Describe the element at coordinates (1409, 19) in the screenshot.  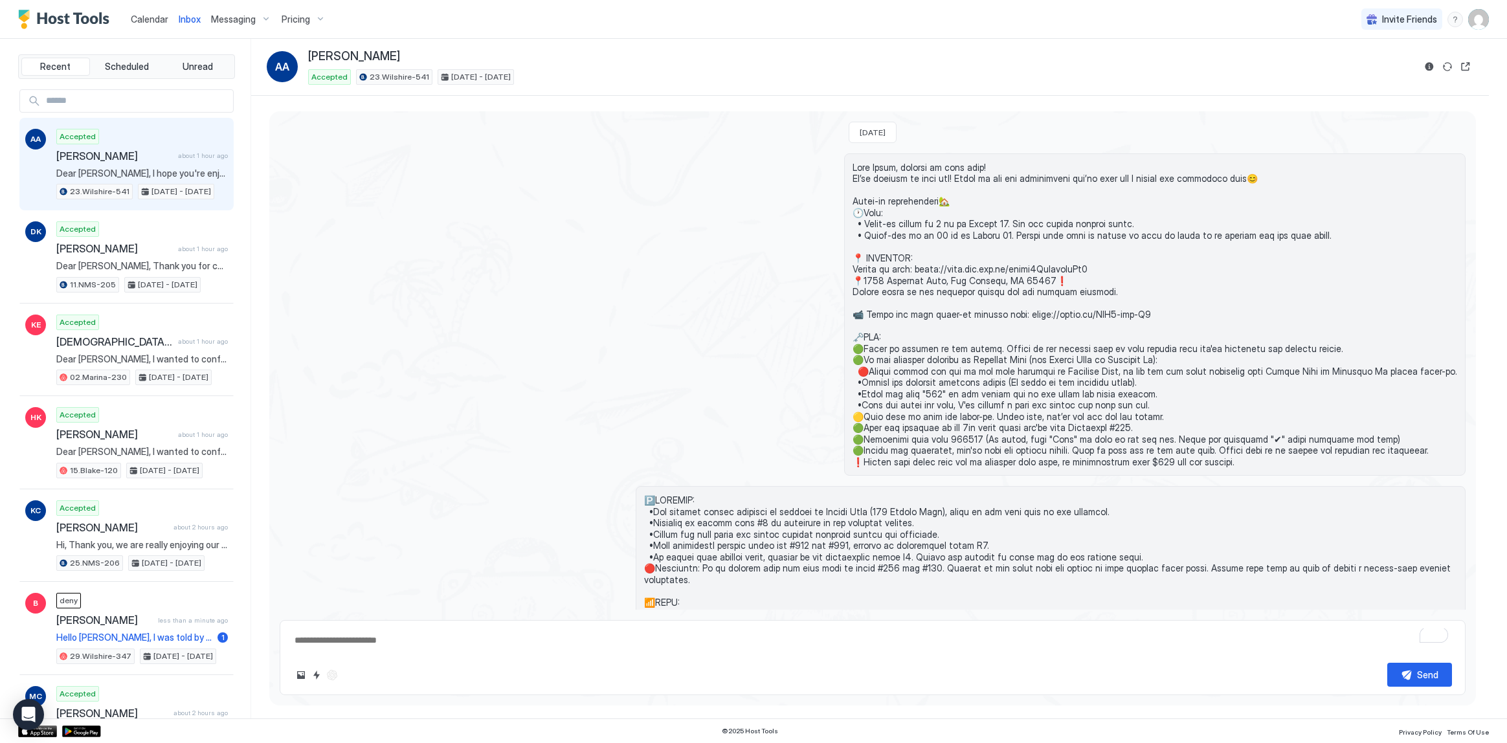
I see `span: Invite Friends` at that location.